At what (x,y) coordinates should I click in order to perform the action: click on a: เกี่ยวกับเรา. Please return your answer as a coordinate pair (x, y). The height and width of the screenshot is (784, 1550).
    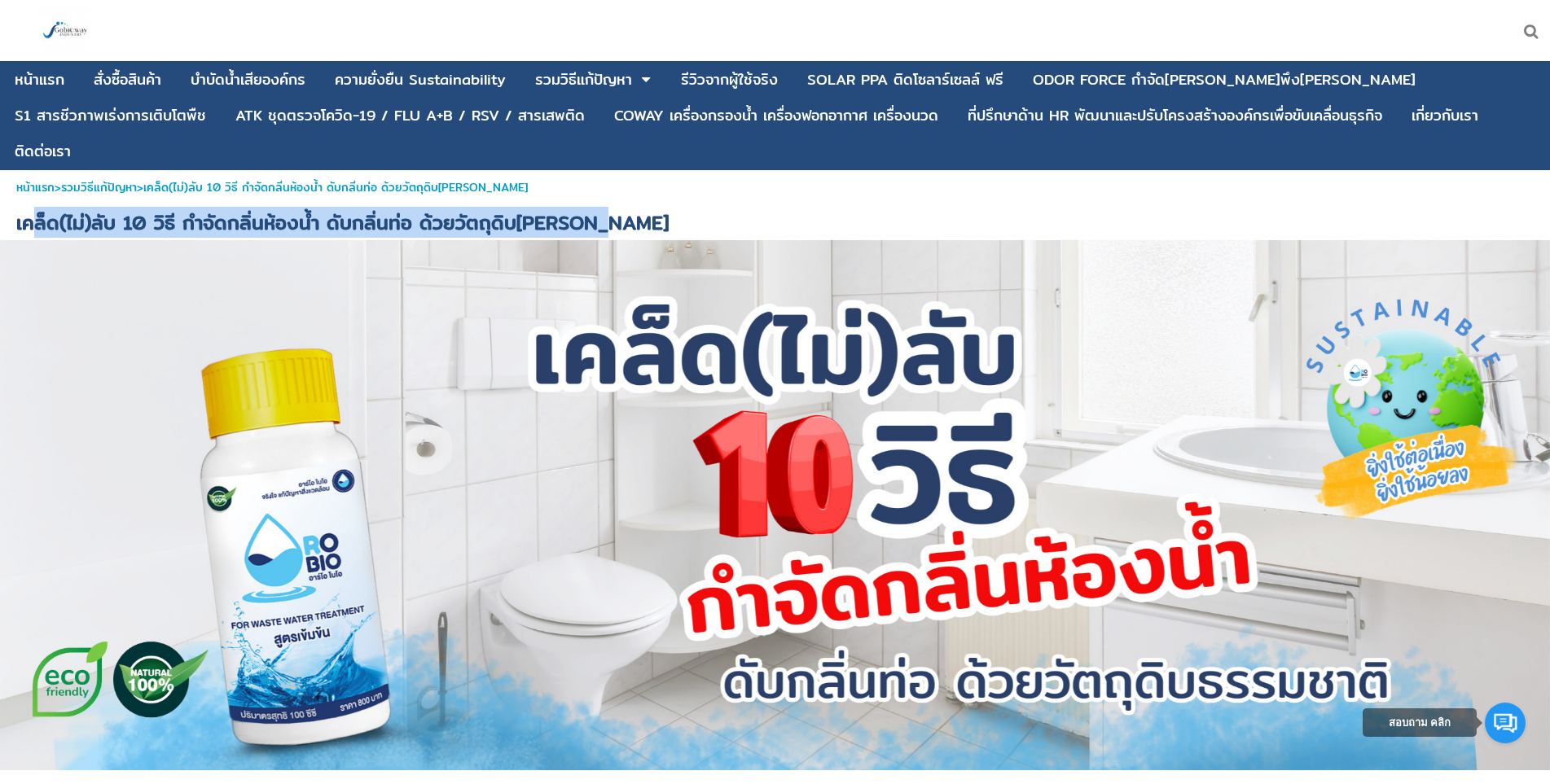
    Looking at the image, I should click on (1445, 115).